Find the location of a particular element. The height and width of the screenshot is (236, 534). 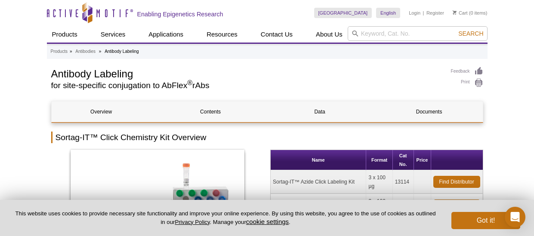

li: Antibody Labeling is located at coordinates (122, 51).